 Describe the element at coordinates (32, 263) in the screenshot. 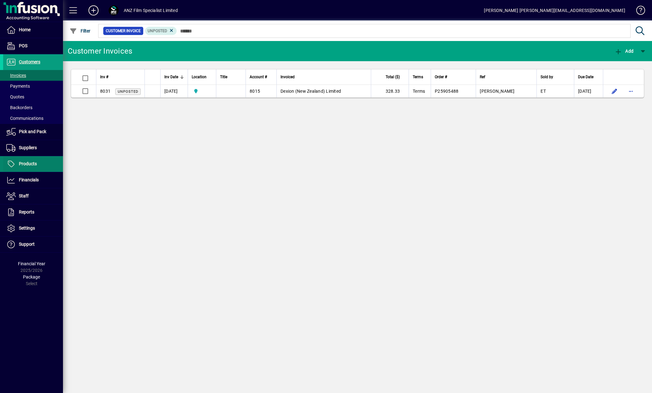

I see `span: Financial Year` at that location.